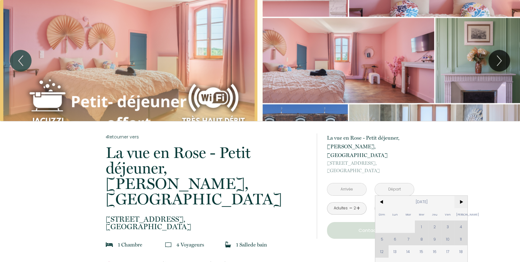  I want to click on p: 1 Chambre, so click(130, 245).